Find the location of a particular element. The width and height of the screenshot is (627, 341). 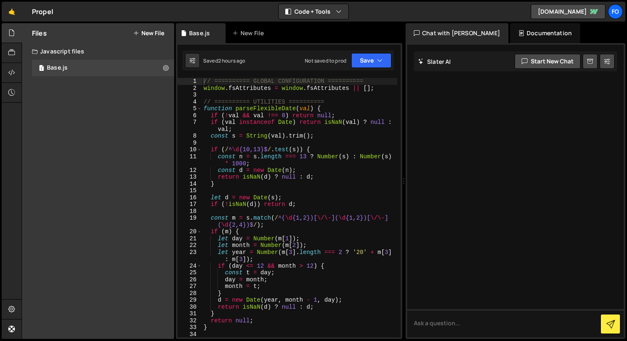

div: 15 is located at coordinates (190, 191).